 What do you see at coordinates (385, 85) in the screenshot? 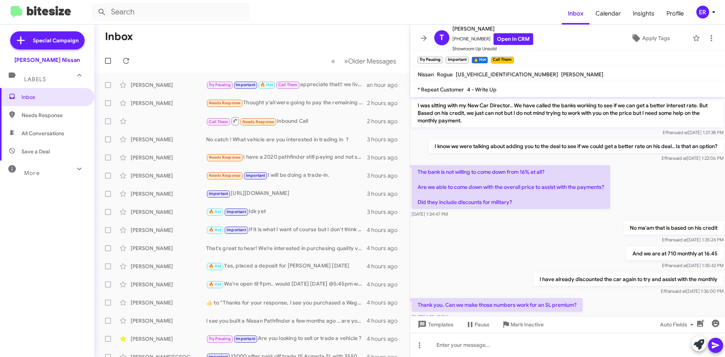
I see `div: an hour ago` at bounding box center [385, 85].